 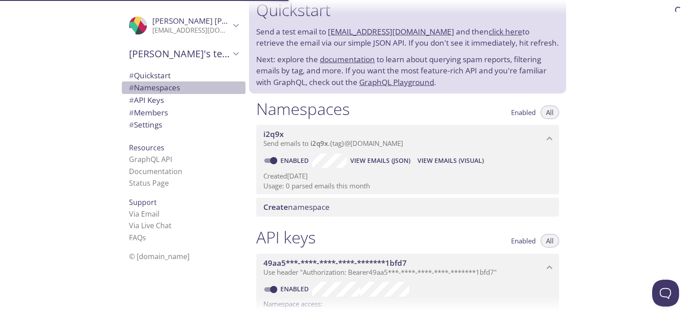 I want to click on div: i2q9x namespace, so click(x=407, y=139).